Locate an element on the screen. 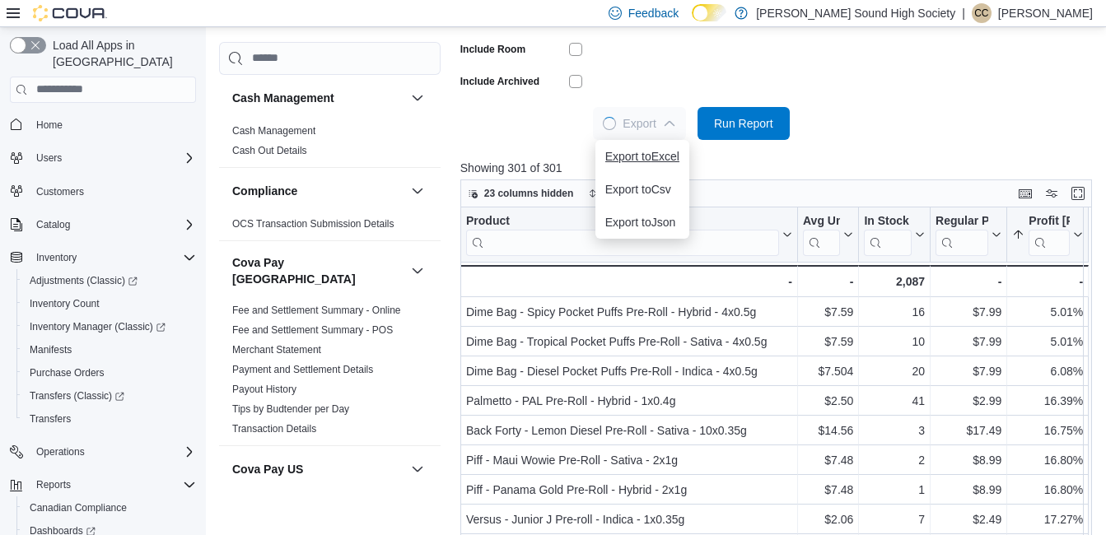  div: Regular Price is located at coordinates (962, 221).